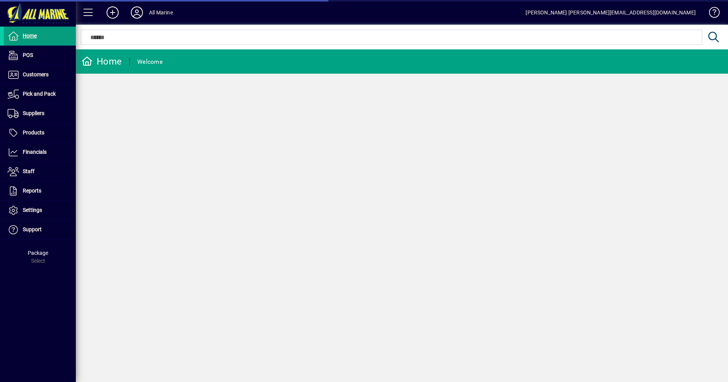  Describe the element at coordinates (35, 152) in the screenshot. I see `span: Financials` at that location.